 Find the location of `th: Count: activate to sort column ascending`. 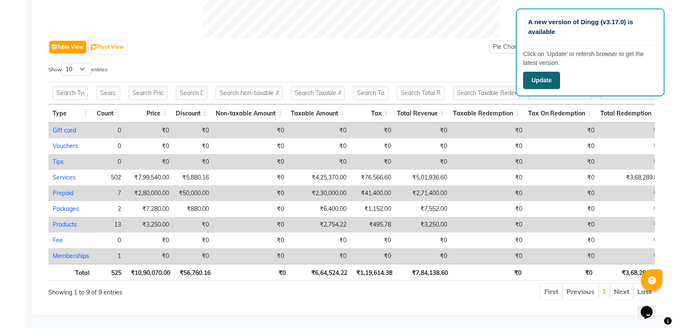

th: Count: activate to sort column ascending is located at coordinates (108, 113).